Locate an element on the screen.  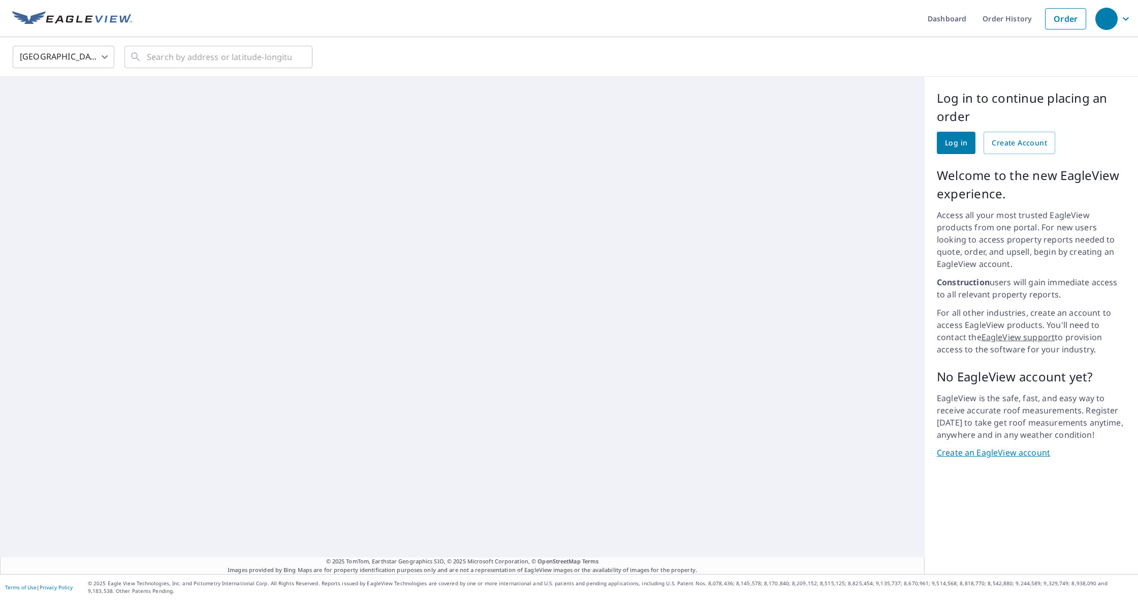
a: Terms is located at coordinates (590, 560).